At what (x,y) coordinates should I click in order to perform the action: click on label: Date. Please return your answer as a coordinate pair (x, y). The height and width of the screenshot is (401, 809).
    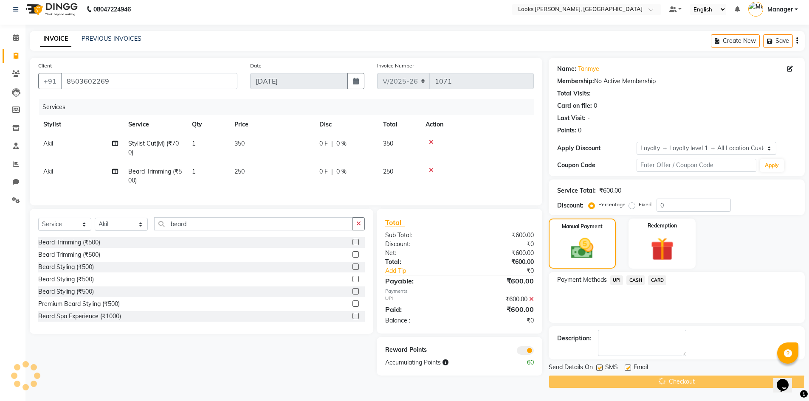
    Looking at the image, I should click on (256, 66).